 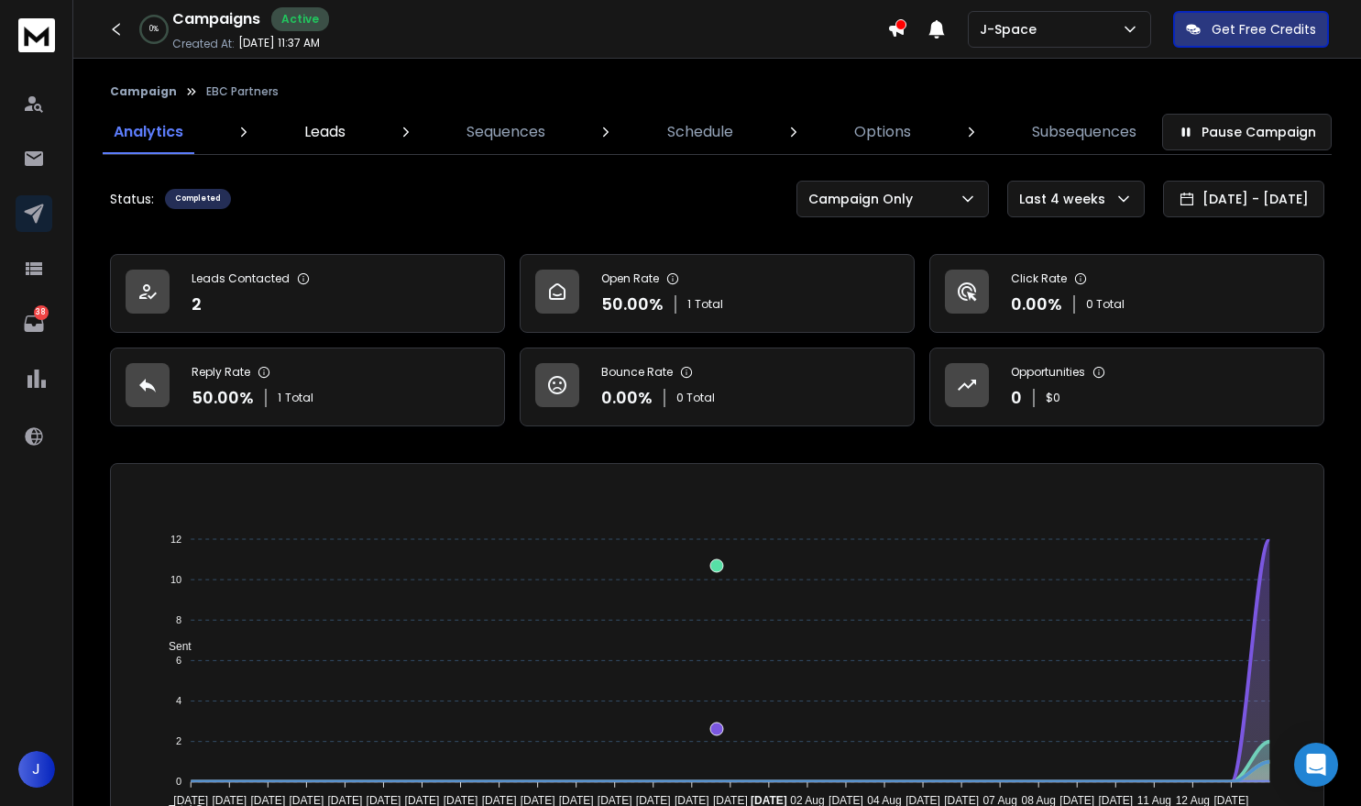 What do you see at coordinates (1251, 29) in the screenshot?
I see `button: Get Free Credits` at bounding box center [1251, 29].